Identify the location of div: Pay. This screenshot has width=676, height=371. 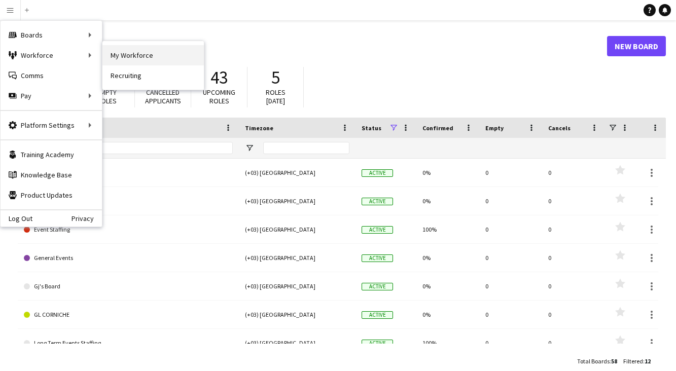
(51, 96).